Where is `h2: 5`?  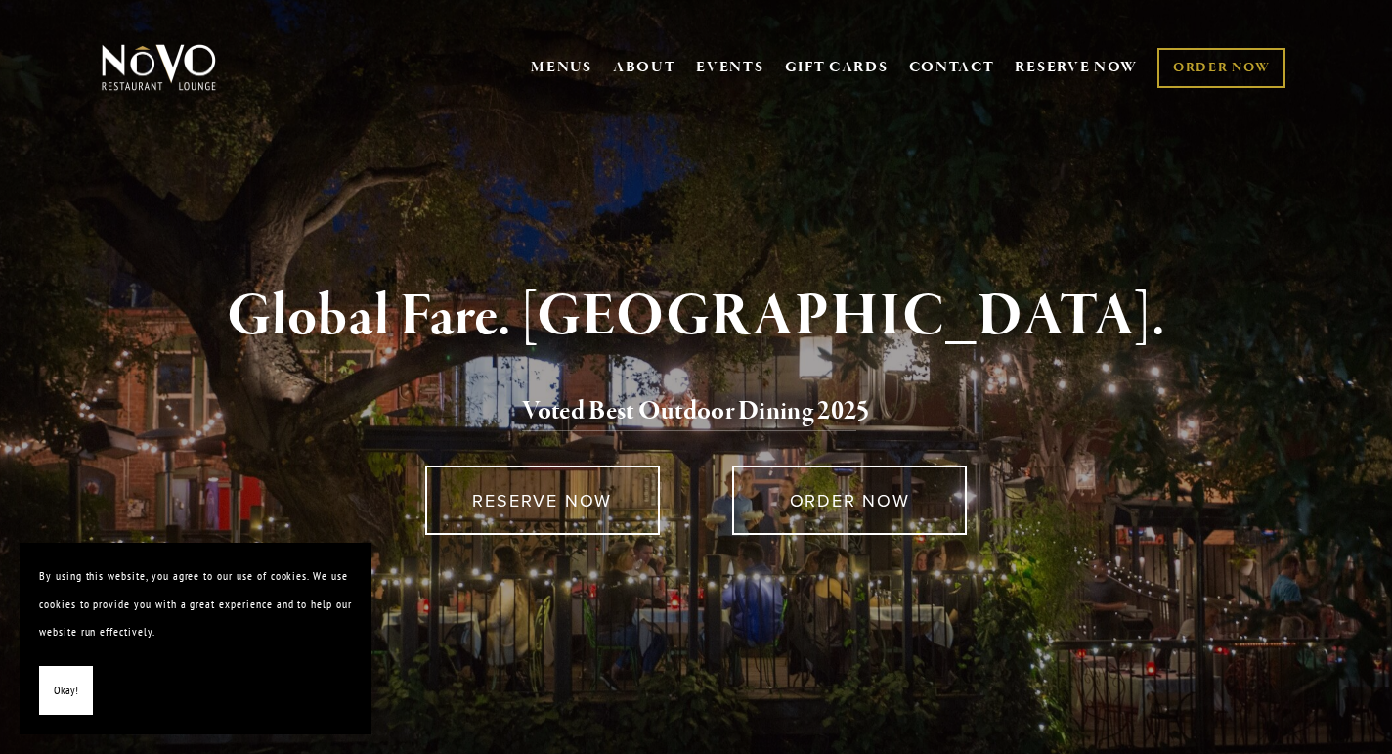
h2: 5 is located at coordinates (696, 412).